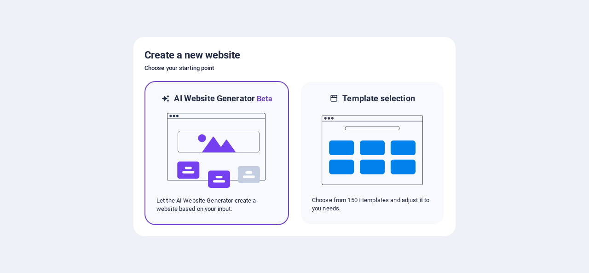 The image size is (589, 273). Describe the element at coordinates (217, 153) in the screenshot. I see `div: AI Website GeneratorBetaaiLet the AI Website Generator create a website based on your input.` at that location.